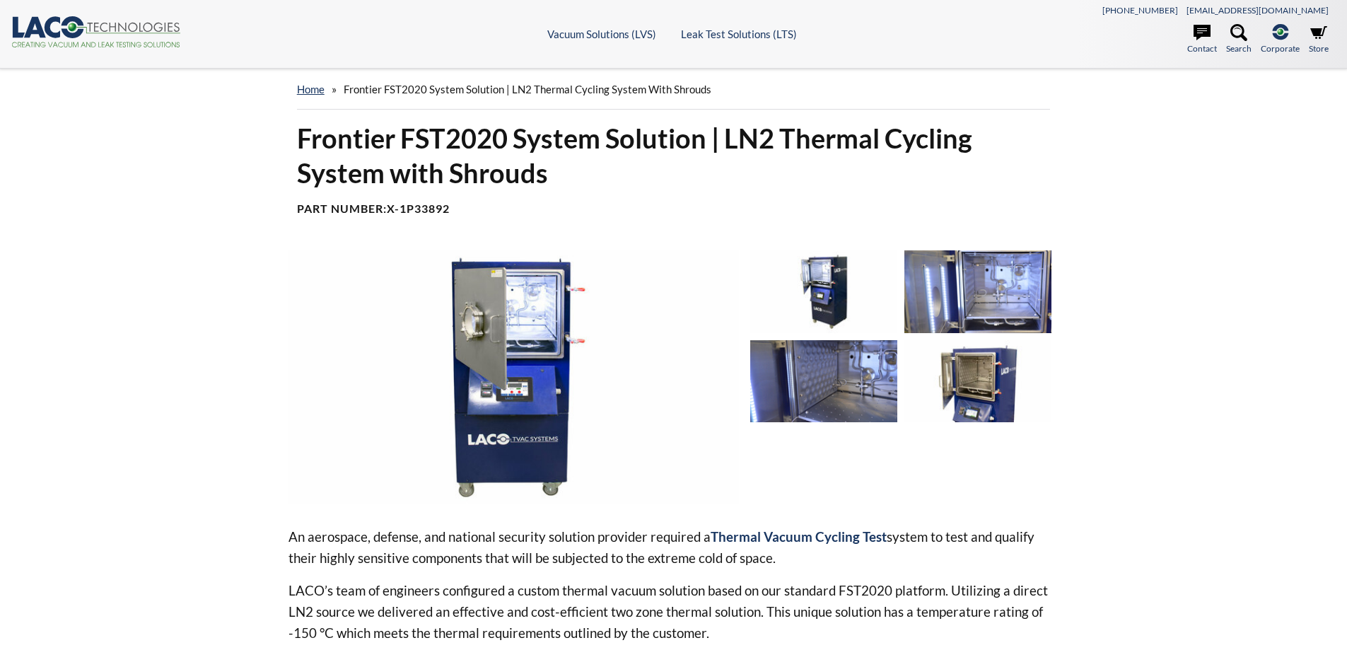  Describe the element at coordinates (674, 612) in the screenshot. I see `p: LACO’s team of engineers configured a custom thermal vacuum solution based on our standard FST202...` at that location.